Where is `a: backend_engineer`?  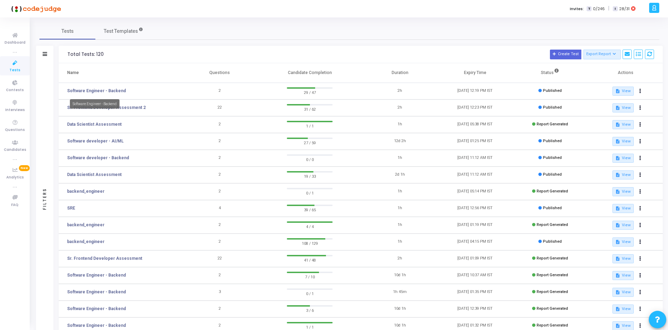 a: backend_engineer is located at coordinates (86, 225).